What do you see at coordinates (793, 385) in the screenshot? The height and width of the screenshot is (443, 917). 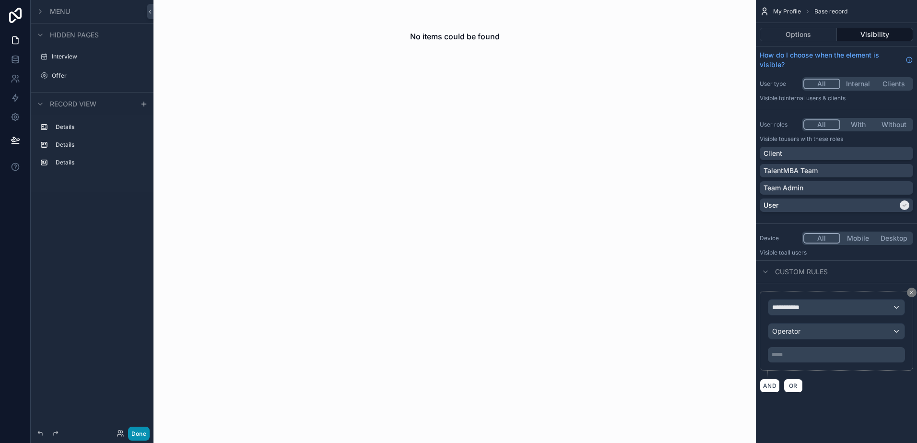 I see `span: OR` at bounding box center [793, 385].